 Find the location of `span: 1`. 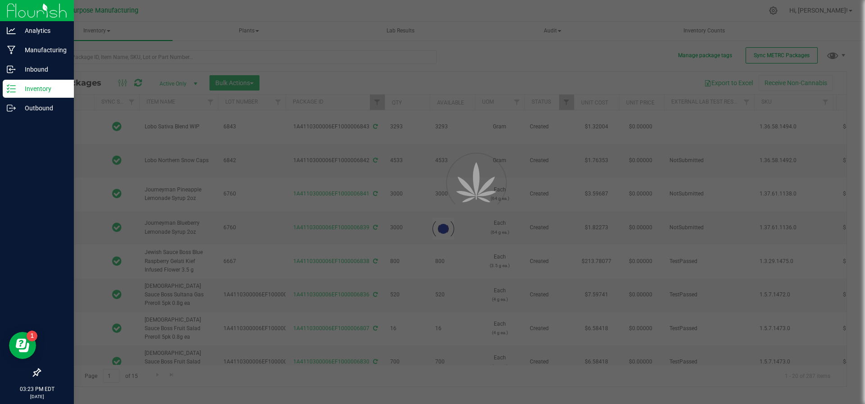

span: 1 is located at coordinates (5, 5).